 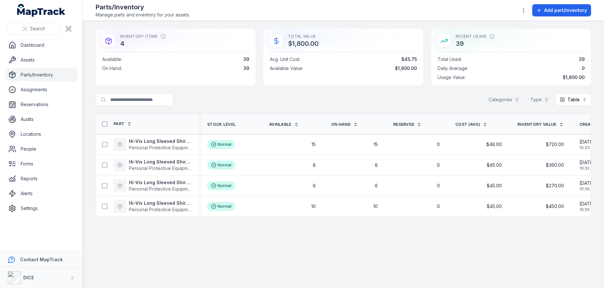 What do you see at coordinates (555, 165) in the screenshot?
I see `span: $360.00` at bounding box center [555, 165].